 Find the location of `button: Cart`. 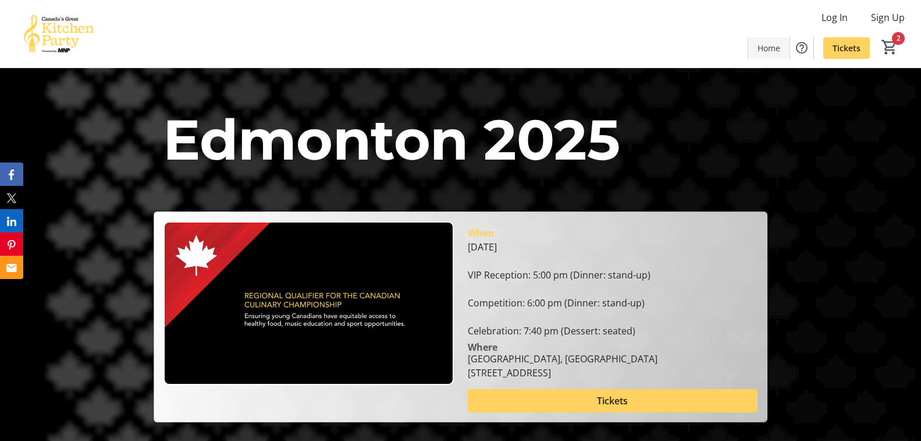

button: Cart is located at coordinates (890, 47).